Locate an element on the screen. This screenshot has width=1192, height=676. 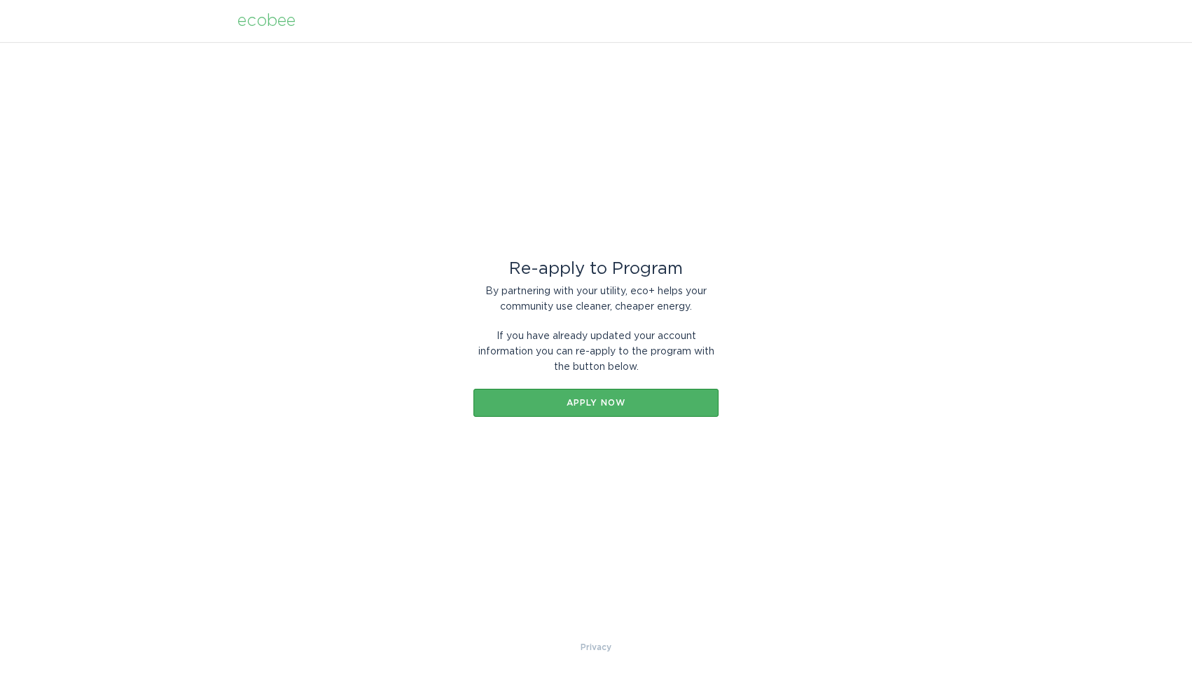
div: If you have already updated your account information you can re-apply to the program with the but... is located at coordinates (596, 352).